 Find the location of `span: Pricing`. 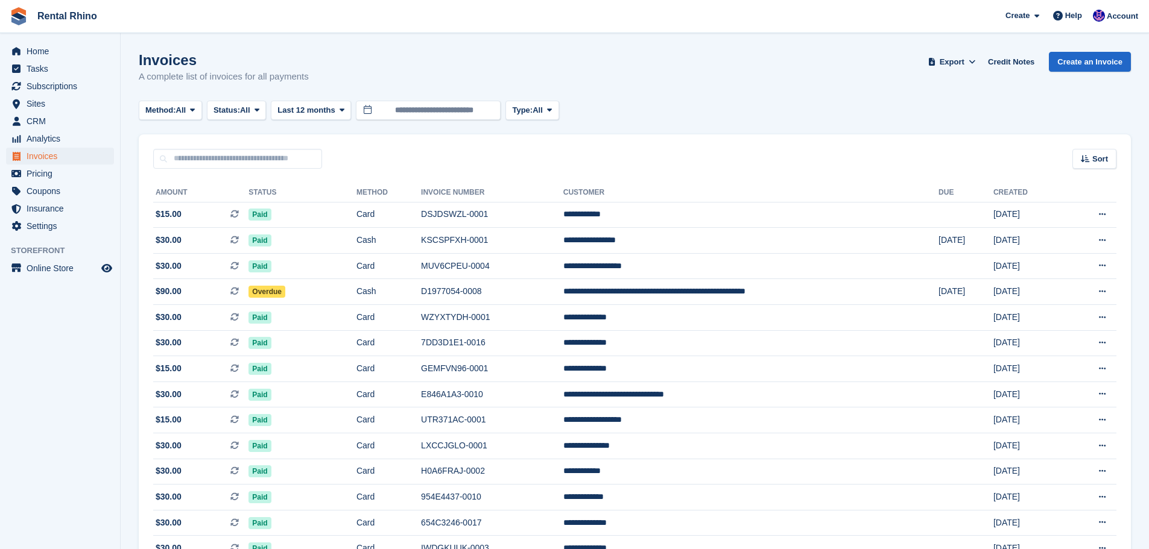

span: Pricing is located at coordinates (63, 174).